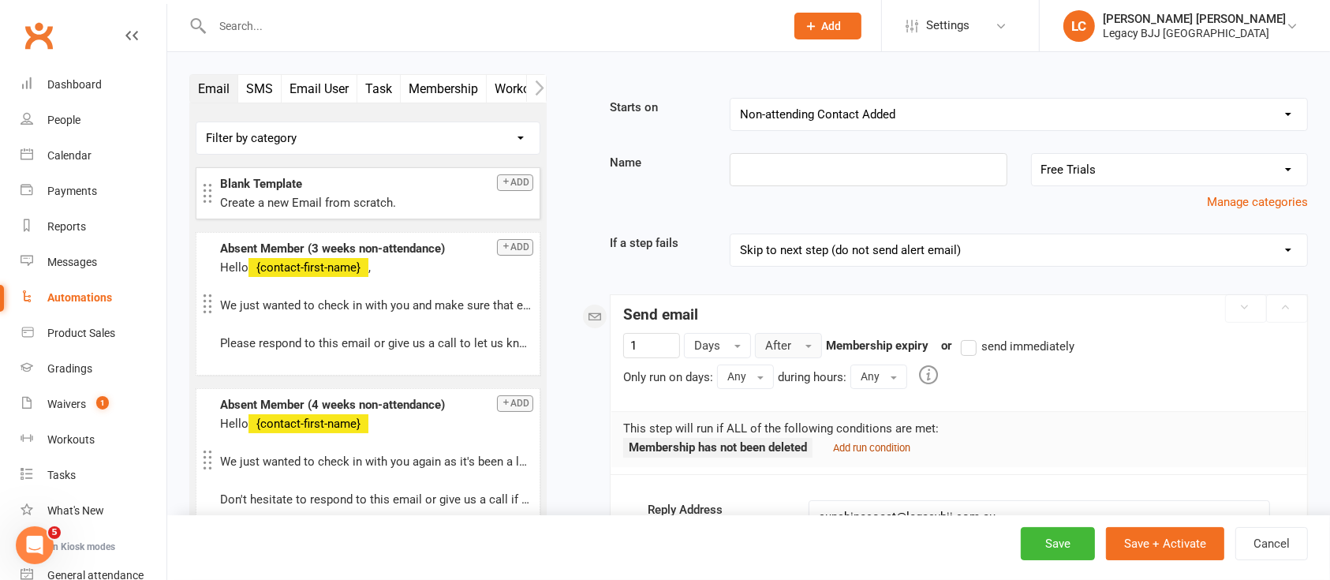 The width and height of the screenshot is (1330, 580). I want to click on strong: Send email, so click(660, 314).